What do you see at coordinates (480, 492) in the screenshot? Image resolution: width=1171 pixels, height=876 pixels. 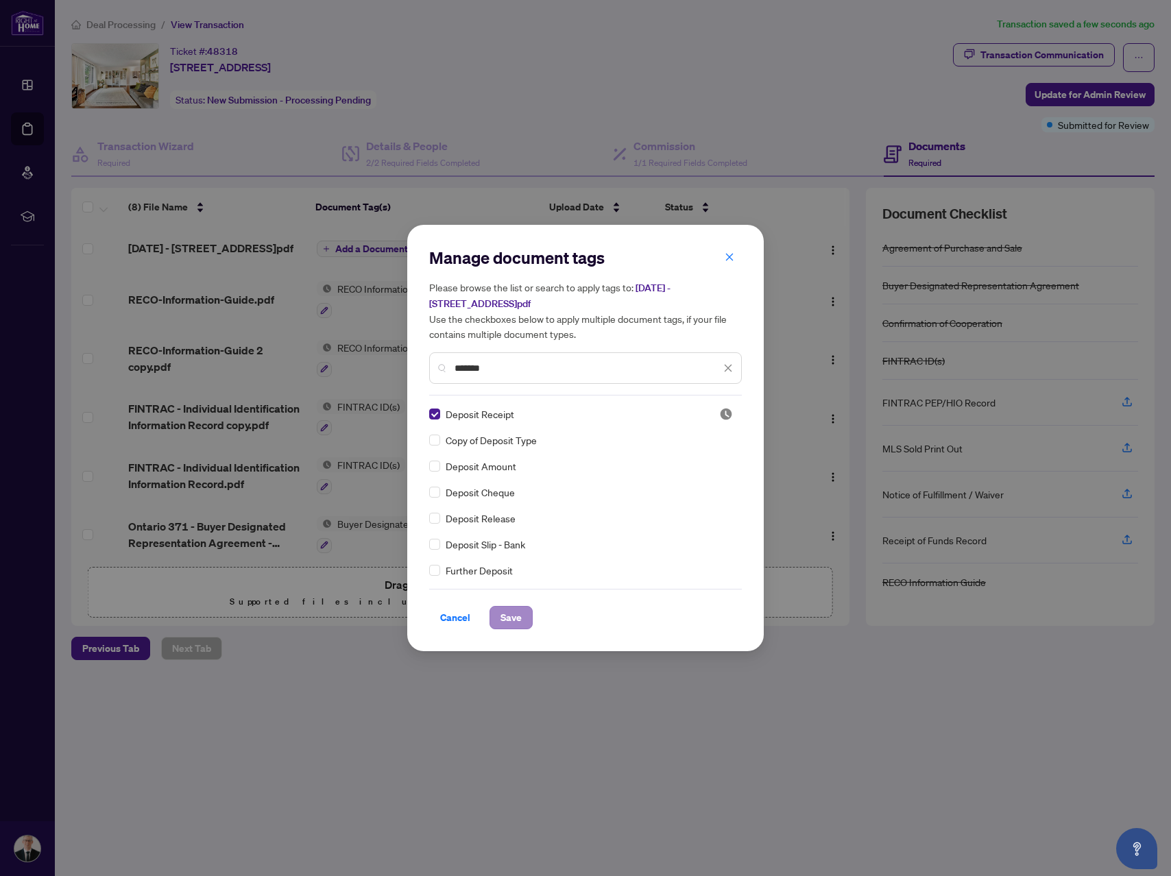 I see `span: Deposit Cheque` at bounding box center [480, 492].